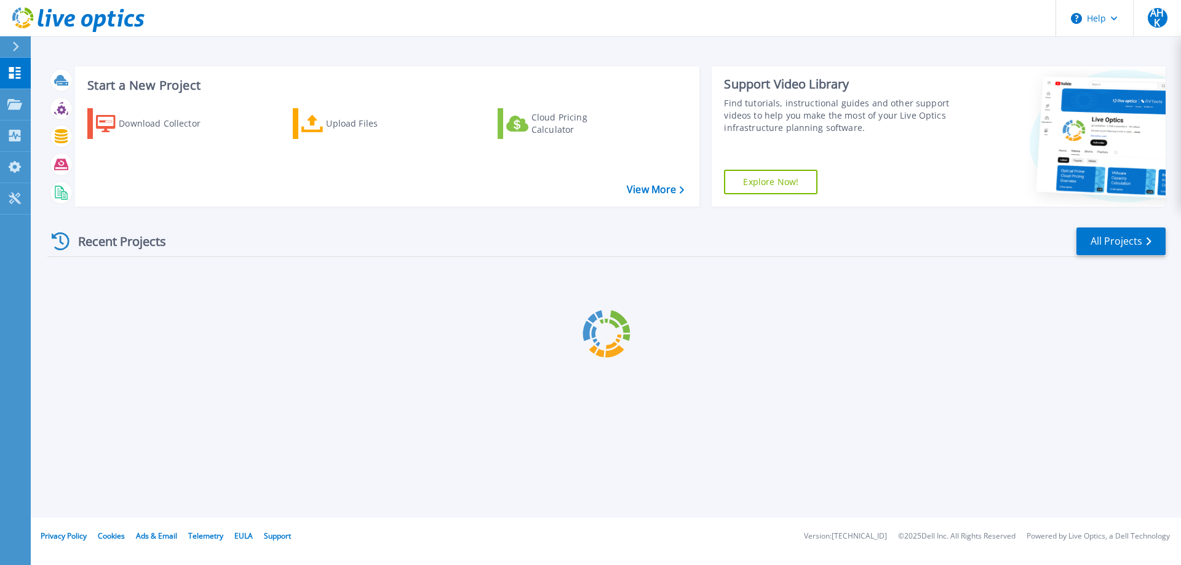 The image size is (1181, 565). I want to click on a: Support, so click(277, 536).